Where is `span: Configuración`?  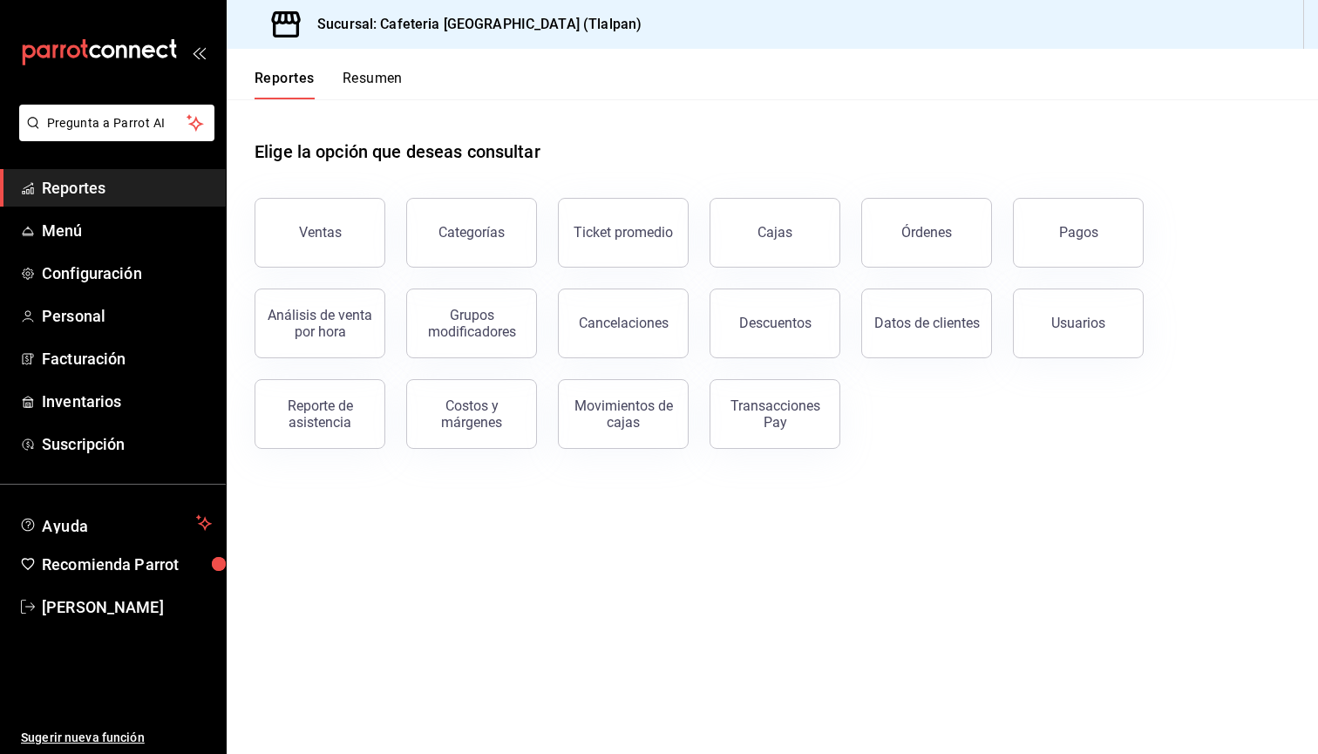
span: Configuración is located at coordinates (126, 273).